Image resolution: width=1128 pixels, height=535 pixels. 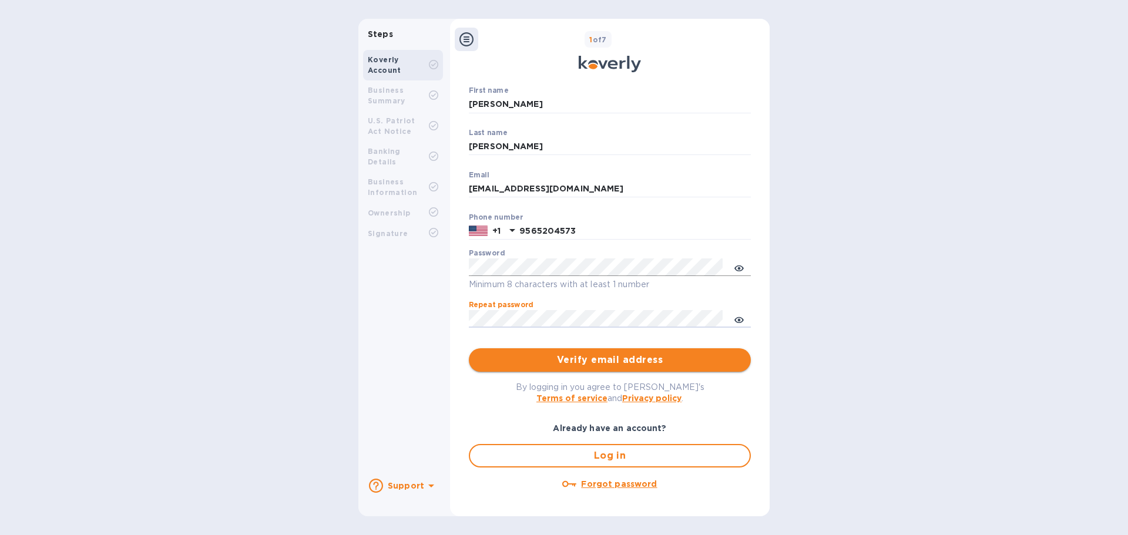 What do you see at coordinates (609, 428) in the screenshot?
I see `b: Already have an account?` at bounding box center [609, 428].